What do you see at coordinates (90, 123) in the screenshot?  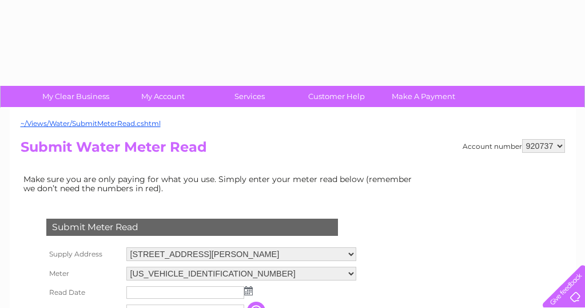 I see `a: ~/Views/Water/SubmitMeterRead.cshtml` at bounding box center [90, 123].